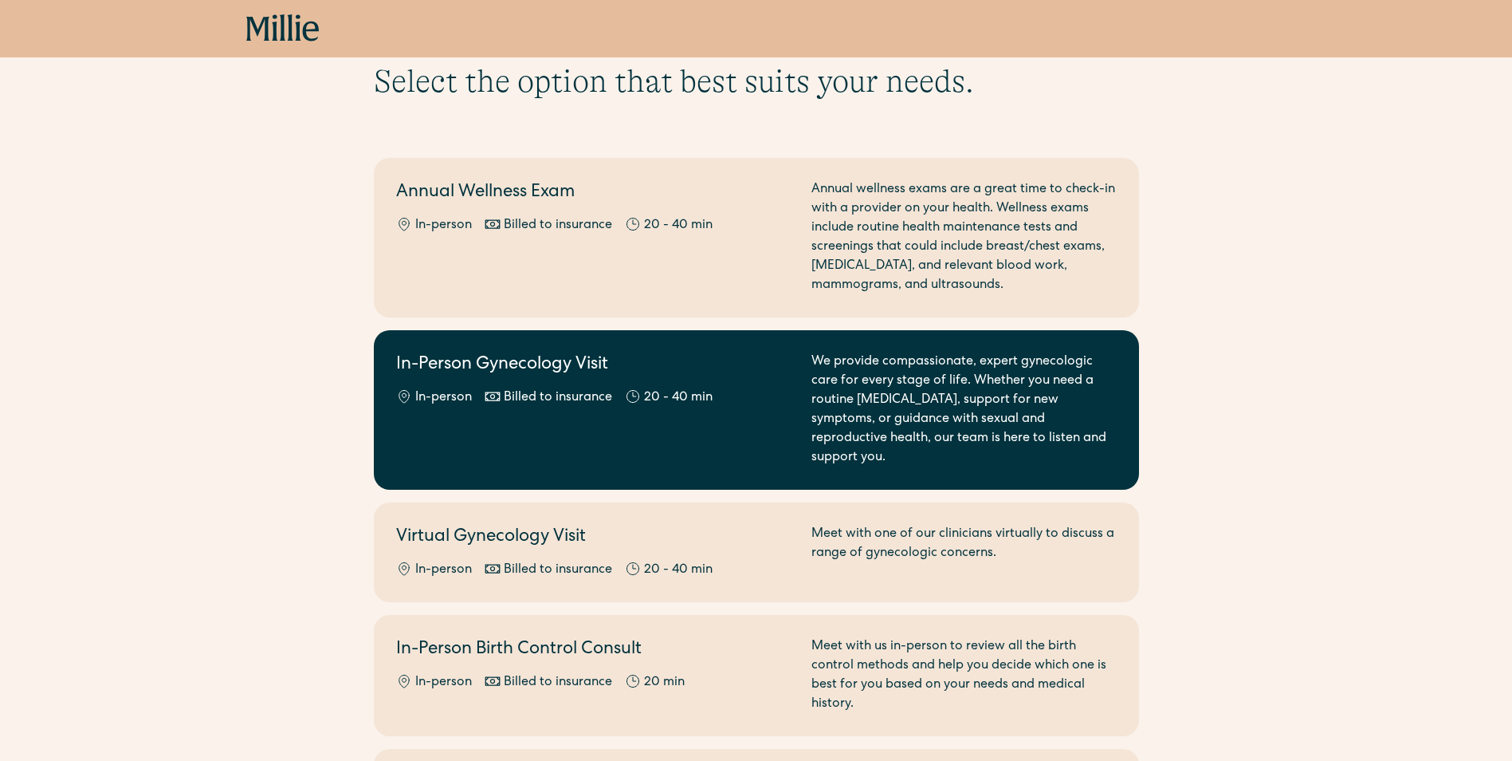 The height and width of the screenshot is (761, 1512). Describe the element at coordinates (664, 682) in the screenshot. I see `div: 20 min` at that location.